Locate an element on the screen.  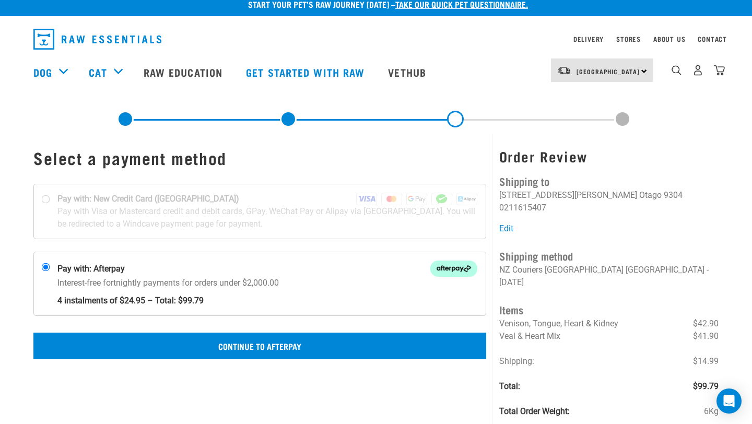
a: Contact is located at coordinates (712, 39).